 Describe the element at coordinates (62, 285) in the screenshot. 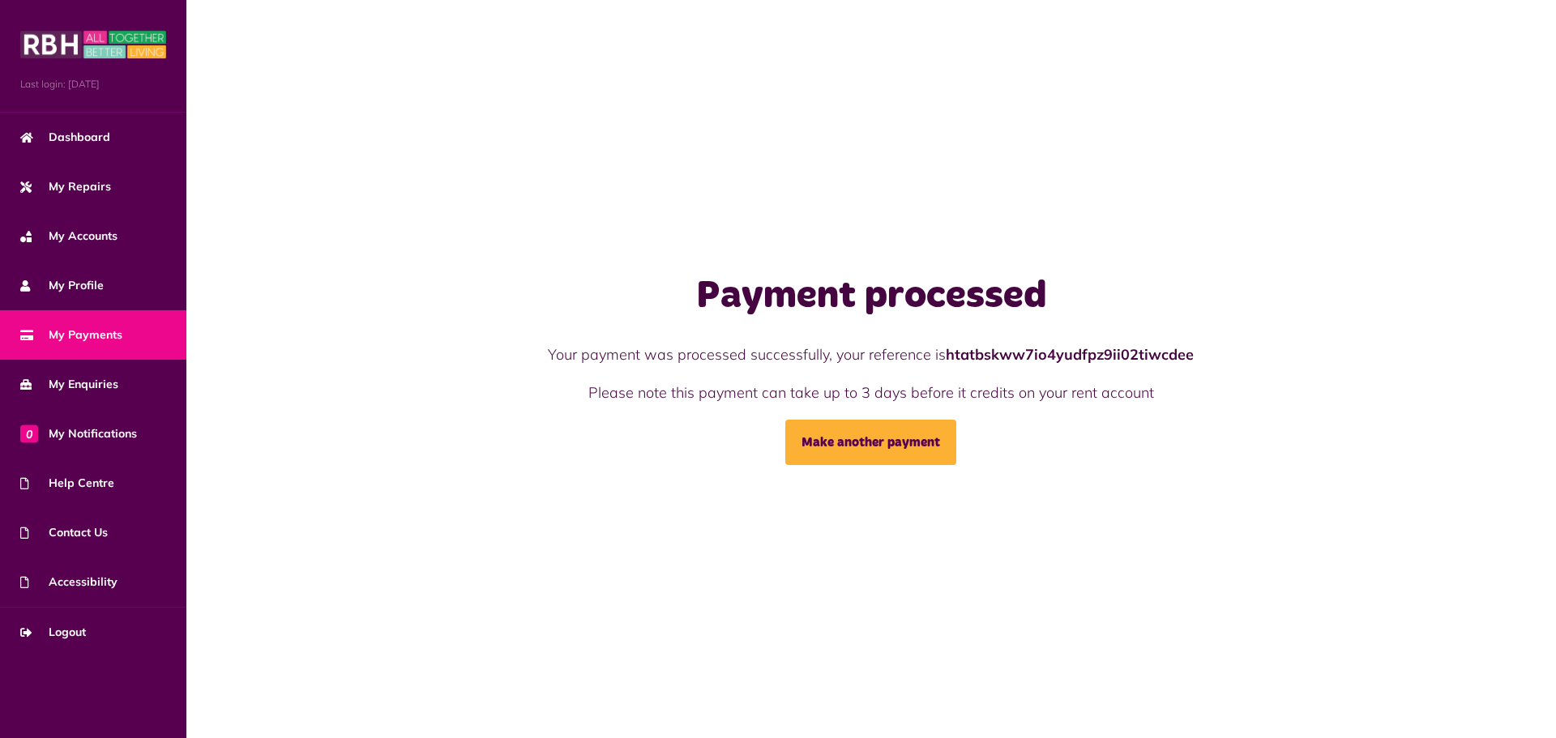

I see `span: My Profile` at that location.